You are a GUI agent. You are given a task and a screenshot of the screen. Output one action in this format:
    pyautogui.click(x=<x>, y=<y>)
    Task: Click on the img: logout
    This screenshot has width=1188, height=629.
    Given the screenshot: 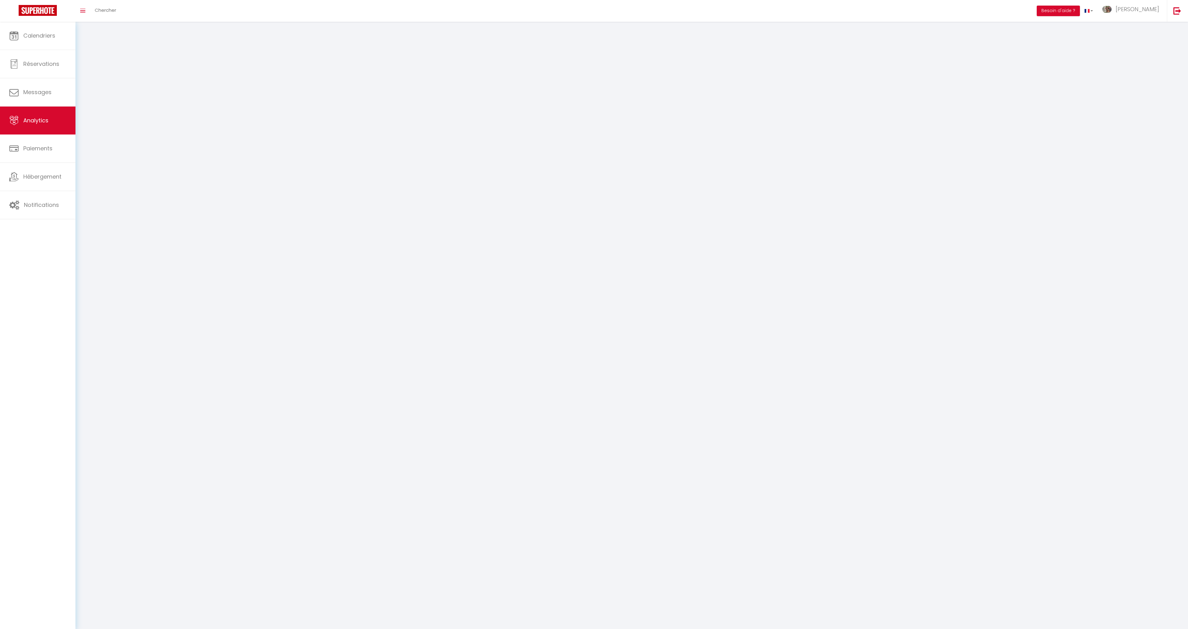 What is the action you would take?
    pyautogui.click(x=1177, y=11)
    